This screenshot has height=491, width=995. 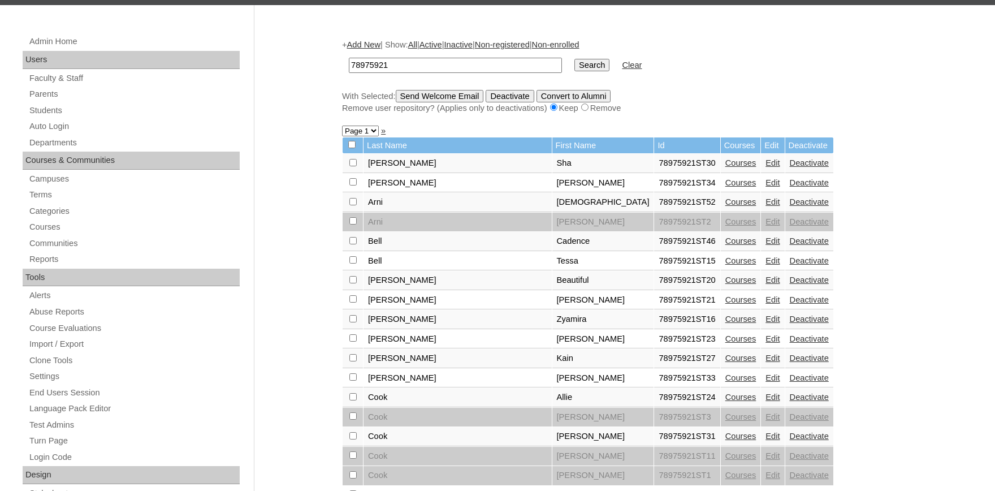 What do you see at coordinates (134, 143) in the screenshot?
I see `a: Departments` at bounding box center [134, 143].